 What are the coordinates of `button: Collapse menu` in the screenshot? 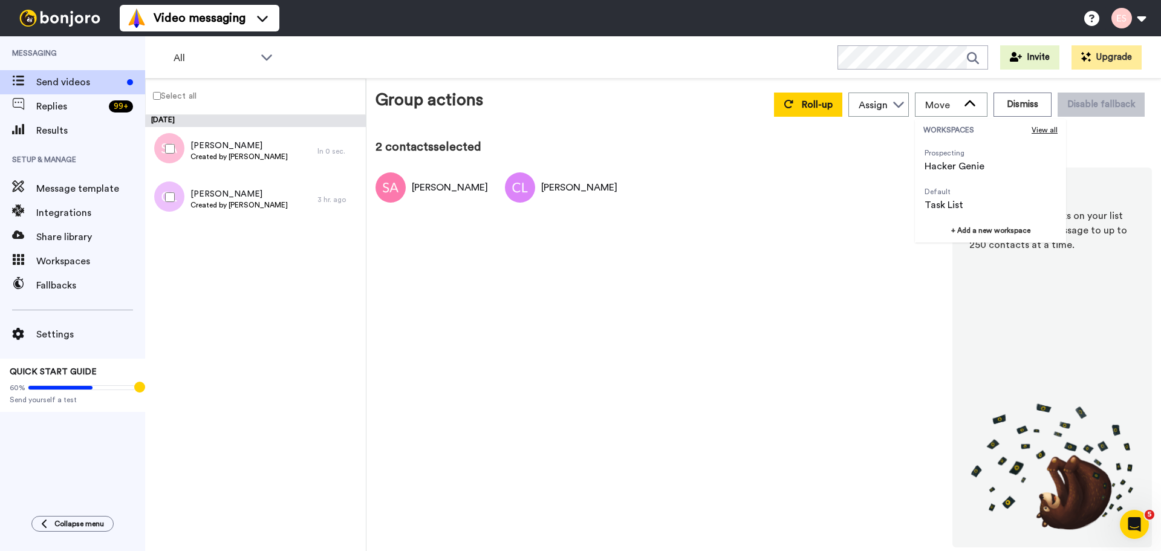 It's located at (73, 524).